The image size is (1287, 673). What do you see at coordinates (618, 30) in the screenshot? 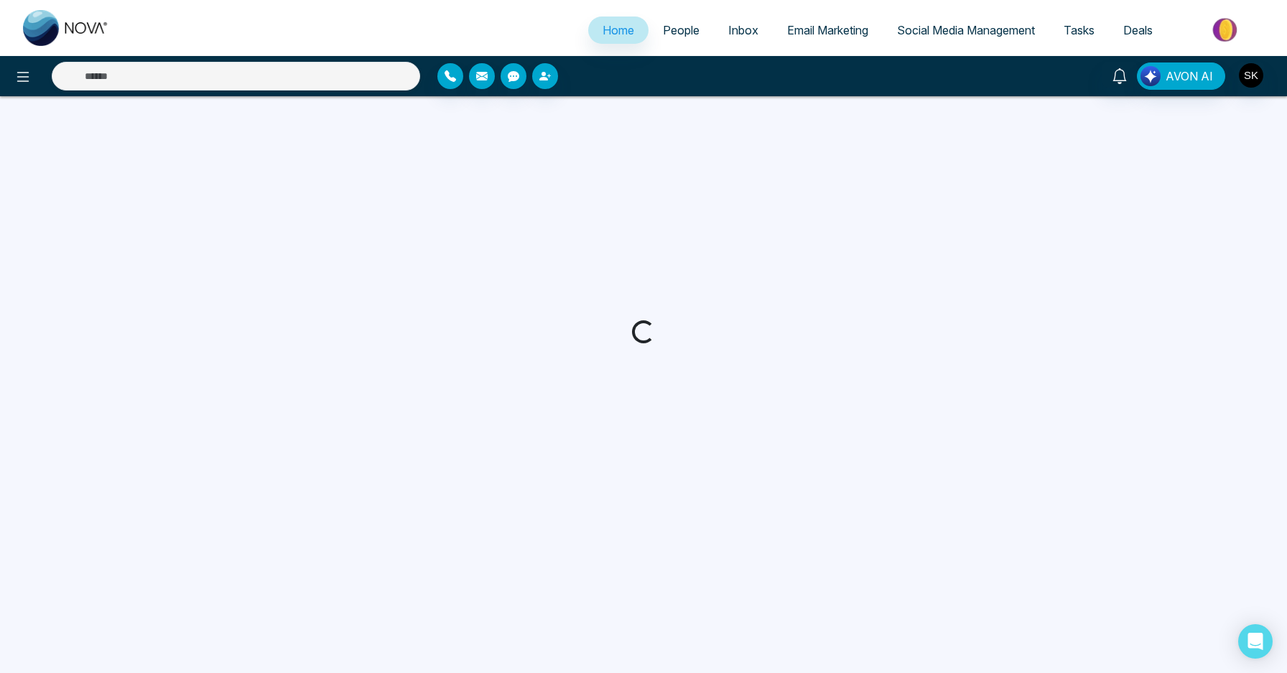
I see `span: Home` at bounding box center [618, 30].